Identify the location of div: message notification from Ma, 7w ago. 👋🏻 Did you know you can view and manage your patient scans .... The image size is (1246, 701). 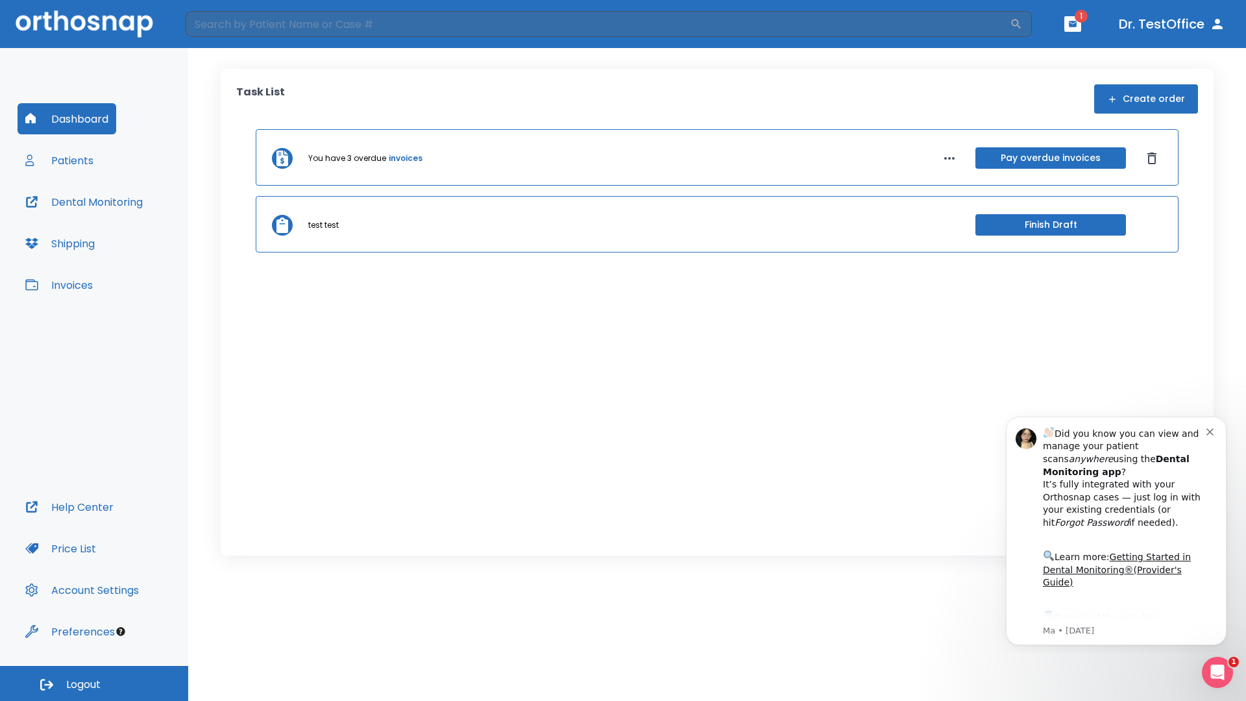
(130, 126).